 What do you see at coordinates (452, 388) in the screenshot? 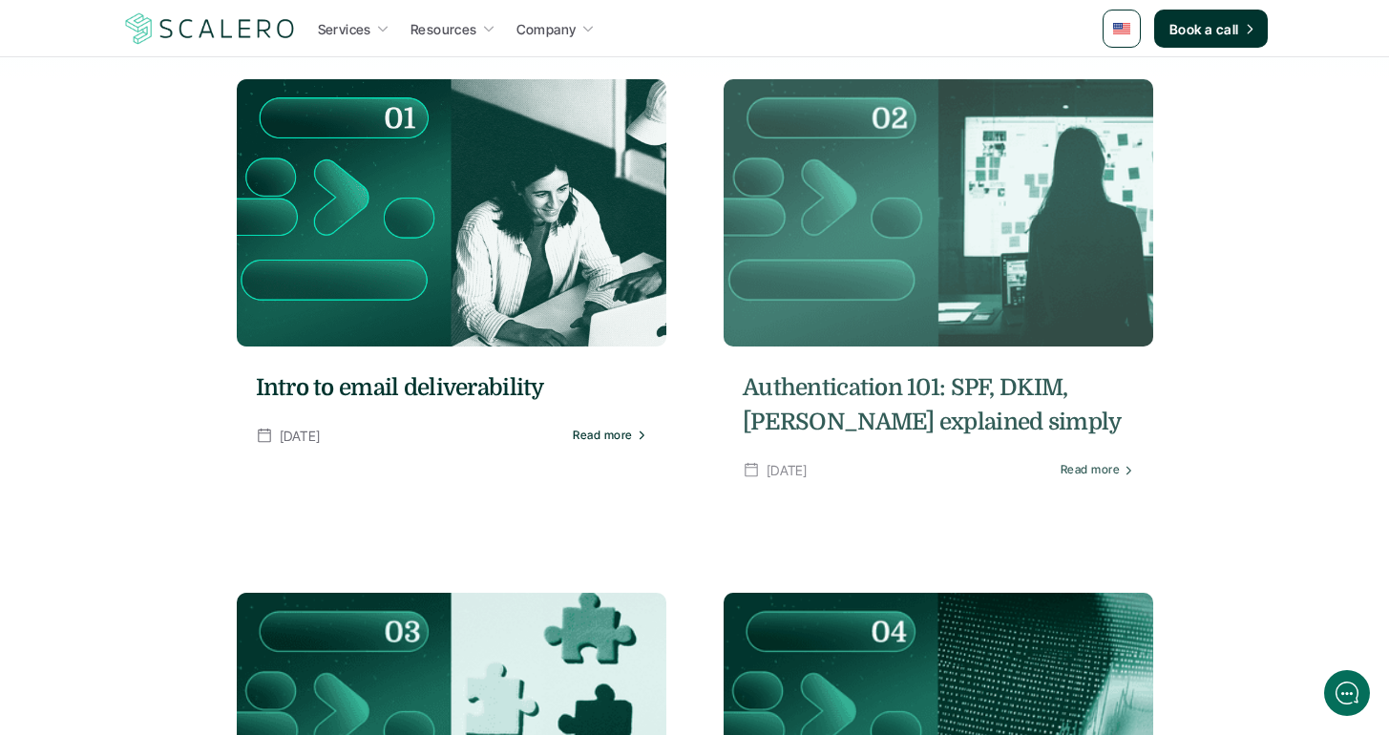
I see `a: Intro to email deliverability` at bounding box center [452, 388].